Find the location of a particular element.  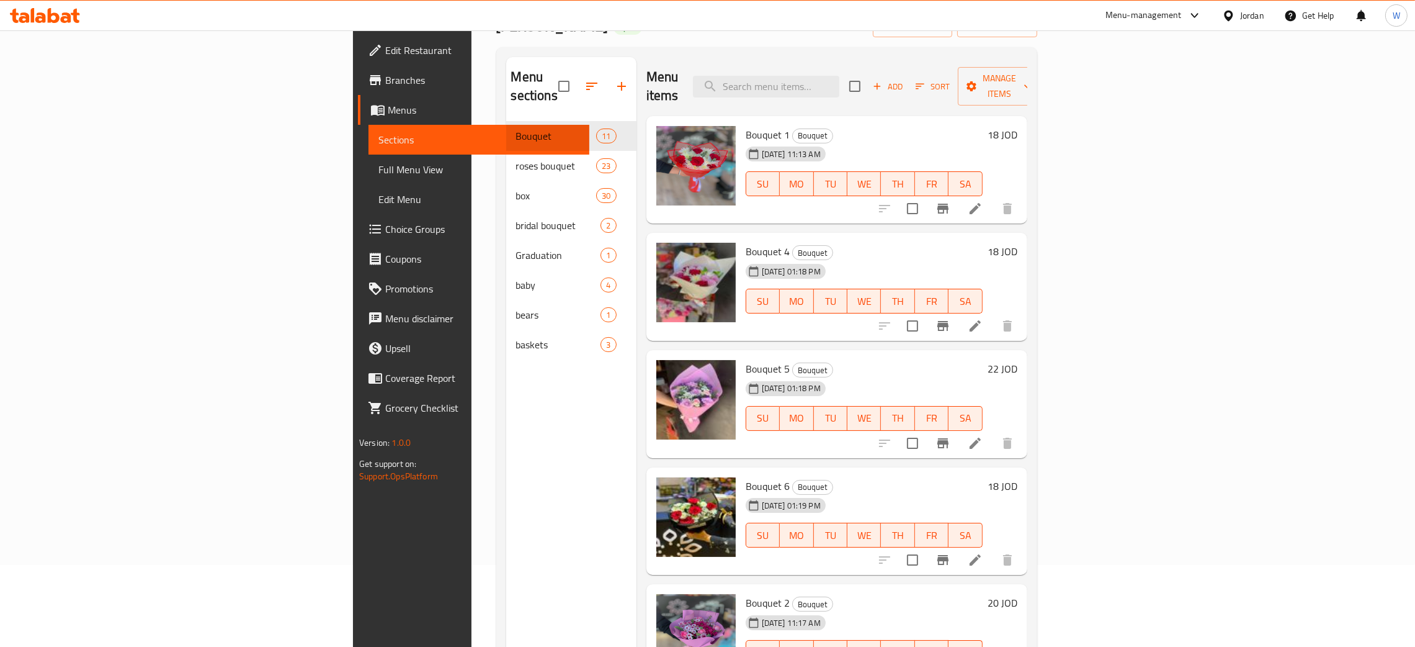

button: Manage items is located at coordinates (1000, 86).